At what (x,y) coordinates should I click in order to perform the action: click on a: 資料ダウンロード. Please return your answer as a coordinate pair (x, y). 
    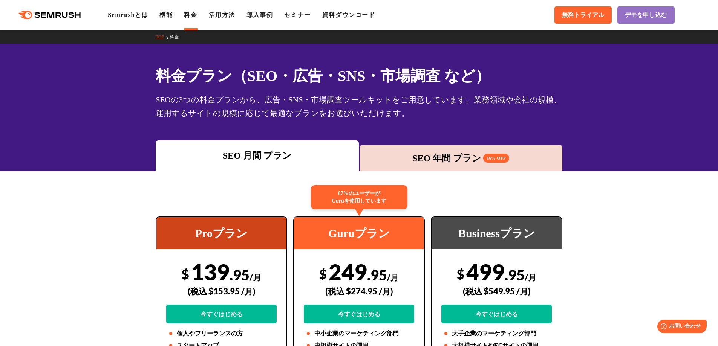
    Looking at the image, I should click on (349, 15).